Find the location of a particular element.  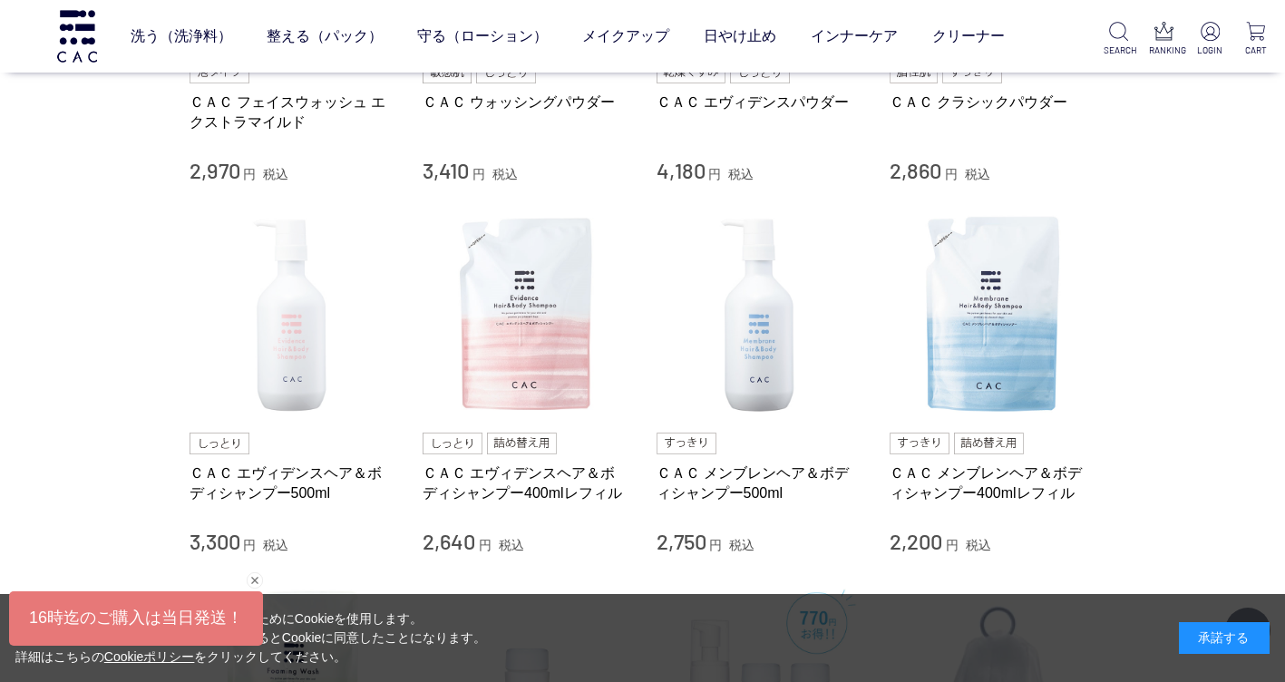

a: SEARCH is located at coordinates (1118, 39).